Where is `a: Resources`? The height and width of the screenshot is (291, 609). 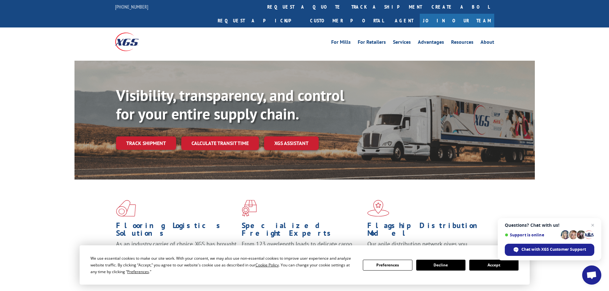 a: Resources is located at coordinates (463, 43).